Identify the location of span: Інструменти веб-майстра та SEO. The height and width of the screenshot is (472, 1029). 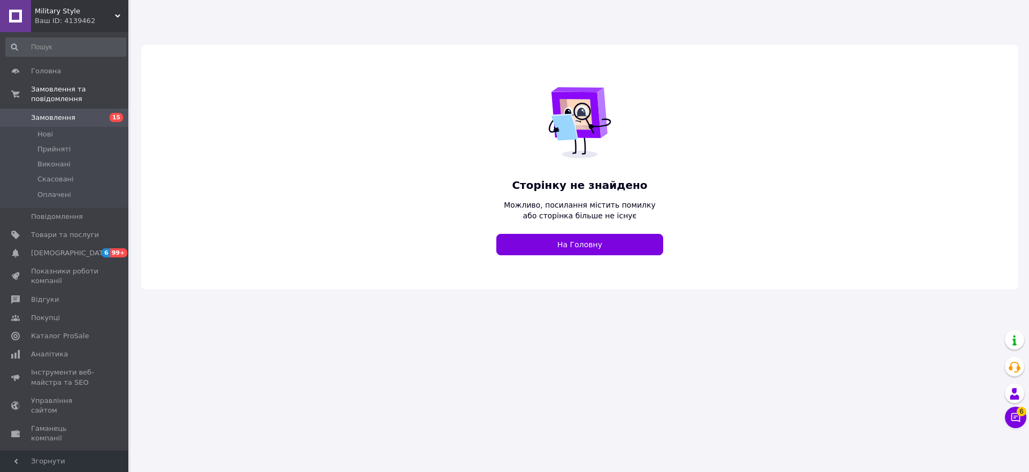
(65, 377).